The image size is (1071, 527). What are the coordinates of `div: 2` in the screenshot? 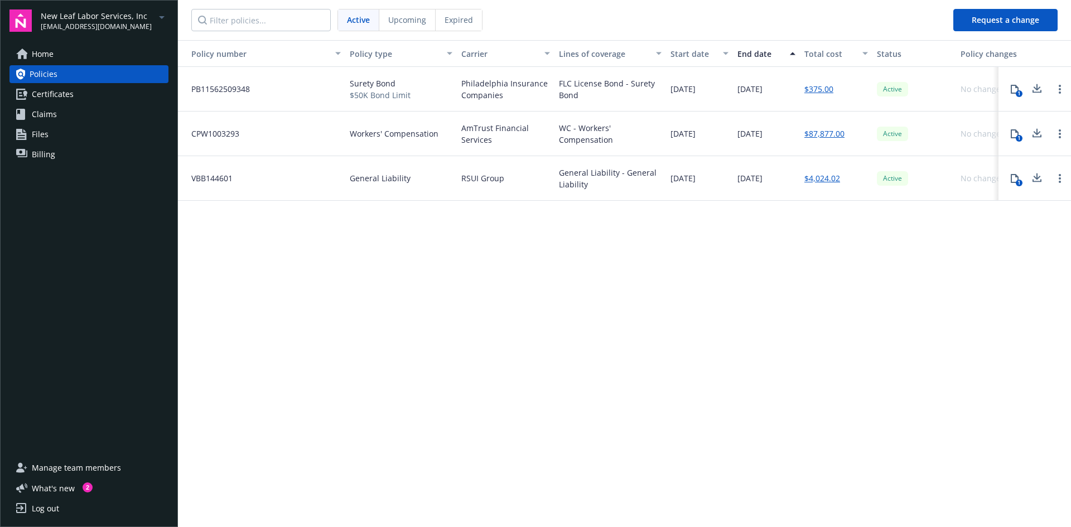 It's located at (88, 487).